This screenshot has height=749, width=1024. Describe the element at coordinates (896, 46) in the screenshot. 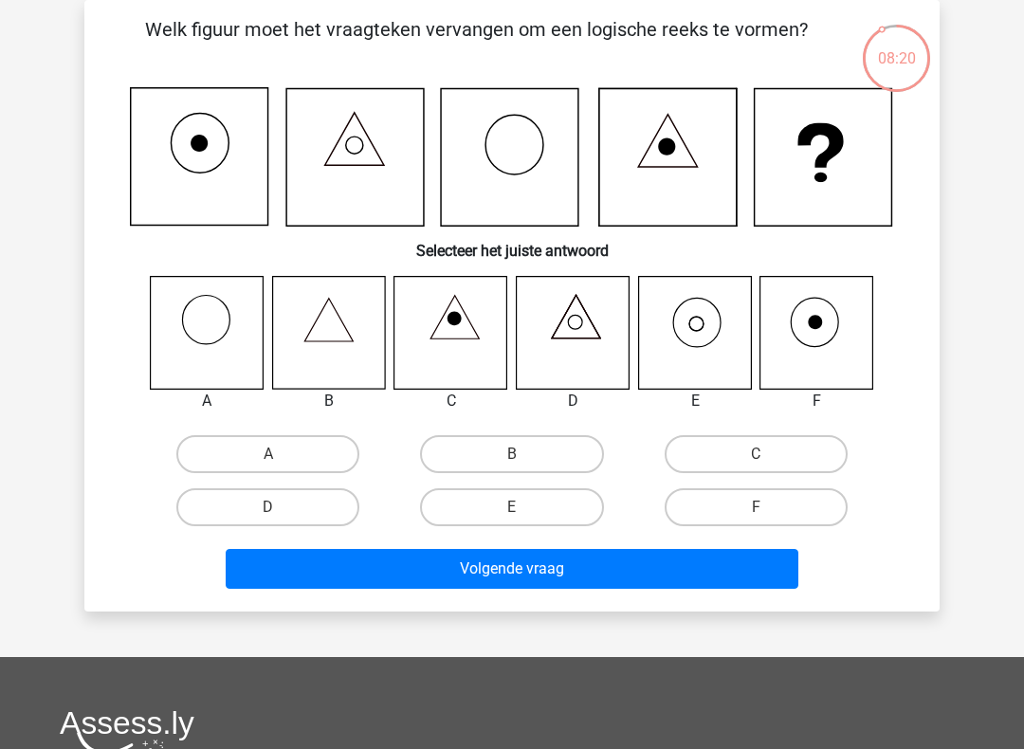

I see `div: 08:20` at that location.